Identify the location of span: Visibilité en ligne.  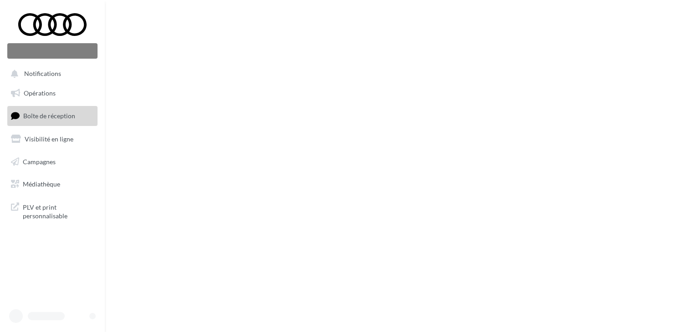
(49, 139).